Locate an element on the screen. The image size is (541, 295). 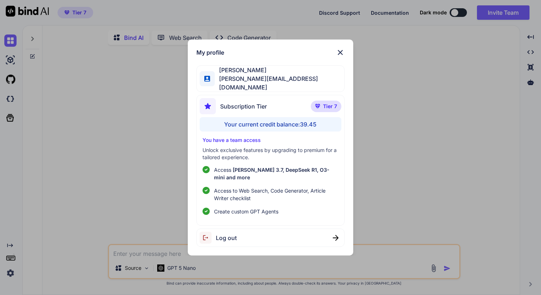
p: Unlock exclusive features by upgrading to premium for a tailored experience. is located at coordinates (271, 154).